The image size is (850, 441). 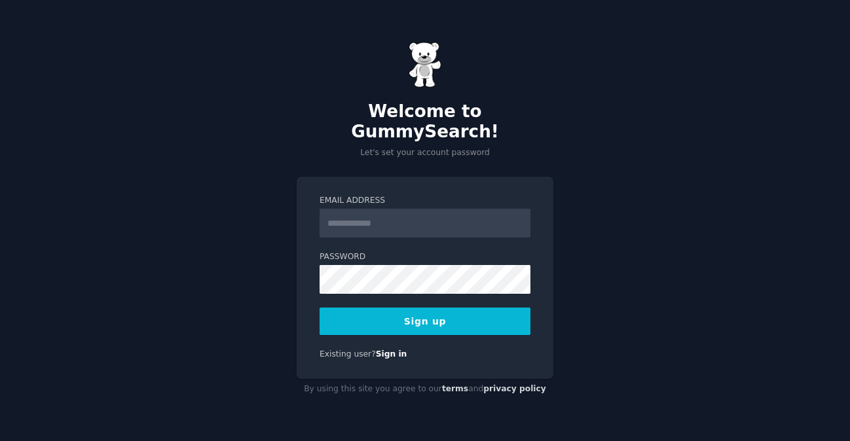 I want to click on h2: Welcome to GummySearch!, so click(x=425, y=122).